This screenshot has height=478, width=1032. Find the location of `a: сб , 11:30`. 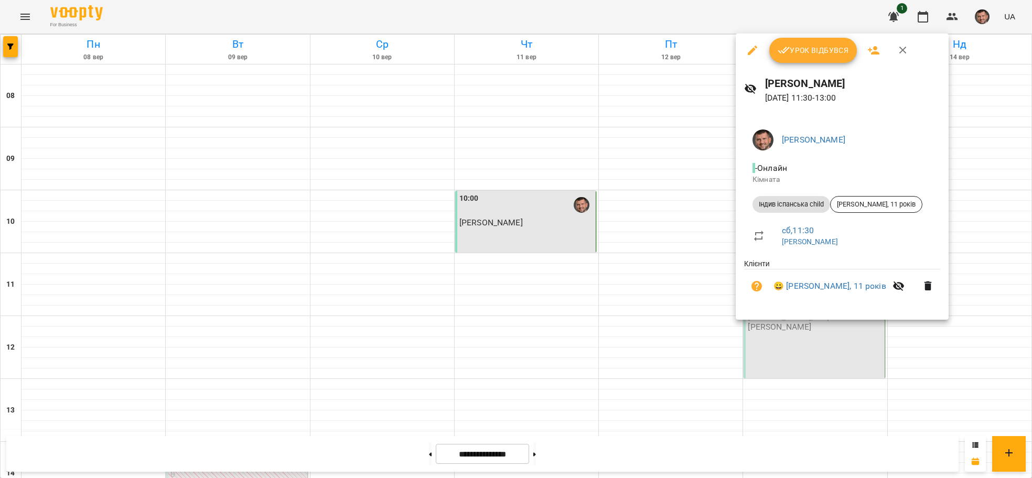

a: сб , 11:30 is located at coordinates (798, 230).